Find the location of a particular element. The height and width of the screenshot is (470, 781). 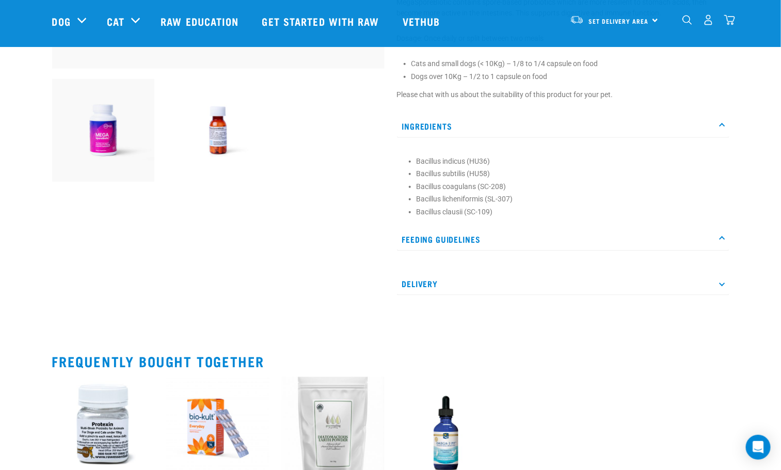

li: Bacillus coagulans (SC-208) is located at coordinates (571, 186).